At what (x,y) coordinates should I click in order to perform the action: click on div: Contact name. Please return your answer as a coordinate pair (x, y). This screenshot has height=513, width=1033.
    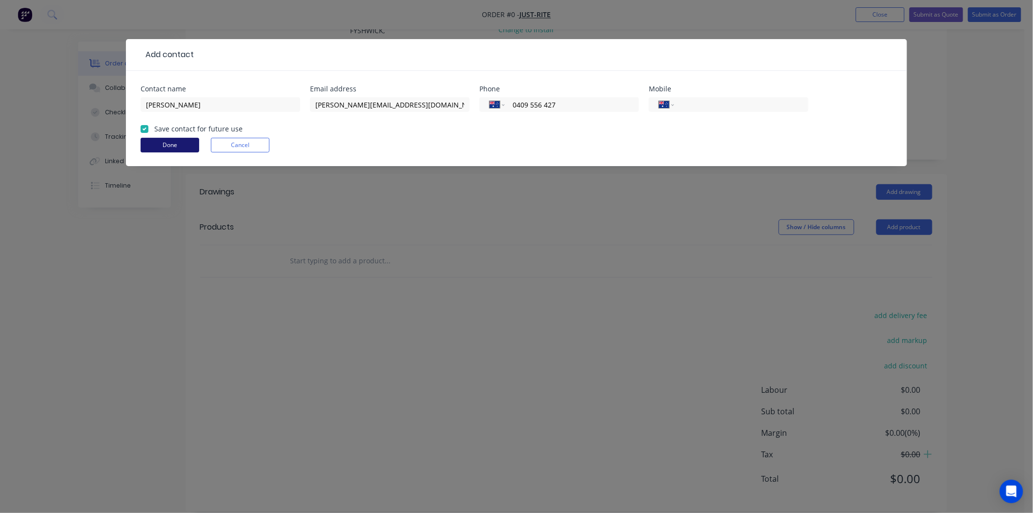
    Looking at the image, I should click on (220, 89).